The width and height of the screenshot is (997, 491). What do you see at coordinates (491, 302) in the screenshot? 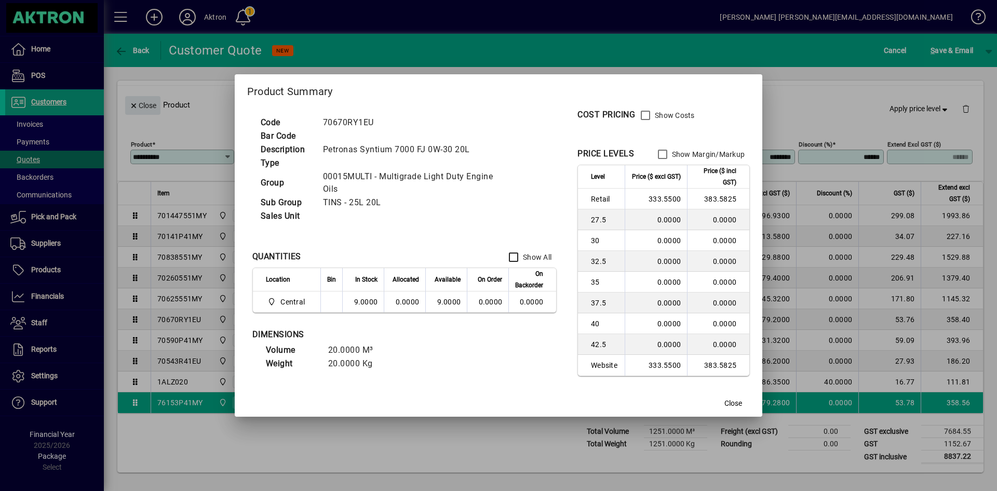
I see `span: 0.0000` at bounding box center [491, 302].